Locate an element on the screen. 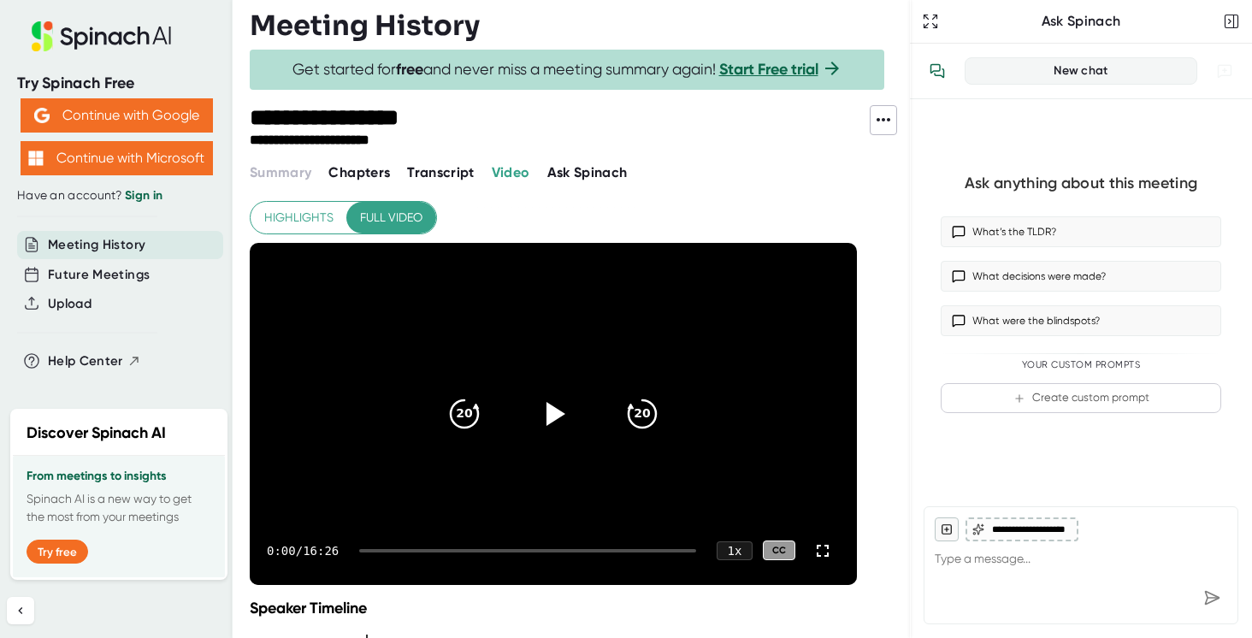  h3: From meetings to insights is located at coordinates (119, 476).